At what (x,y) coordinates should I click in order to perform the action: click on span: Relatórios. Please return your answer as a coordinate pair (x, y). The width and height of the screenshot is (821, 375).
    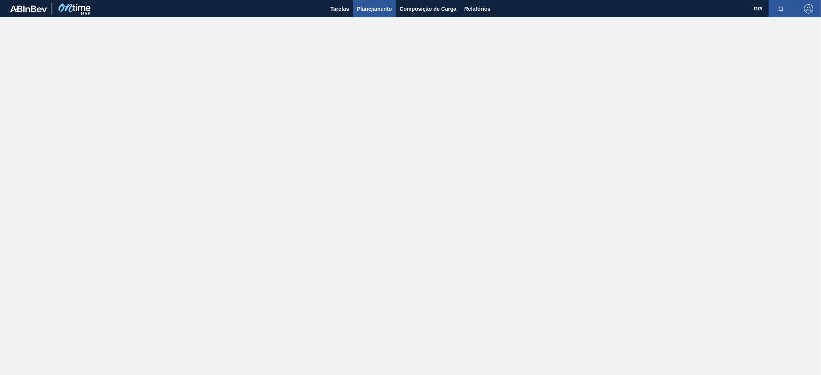
    Looking at the image, I should click on (477, 9).